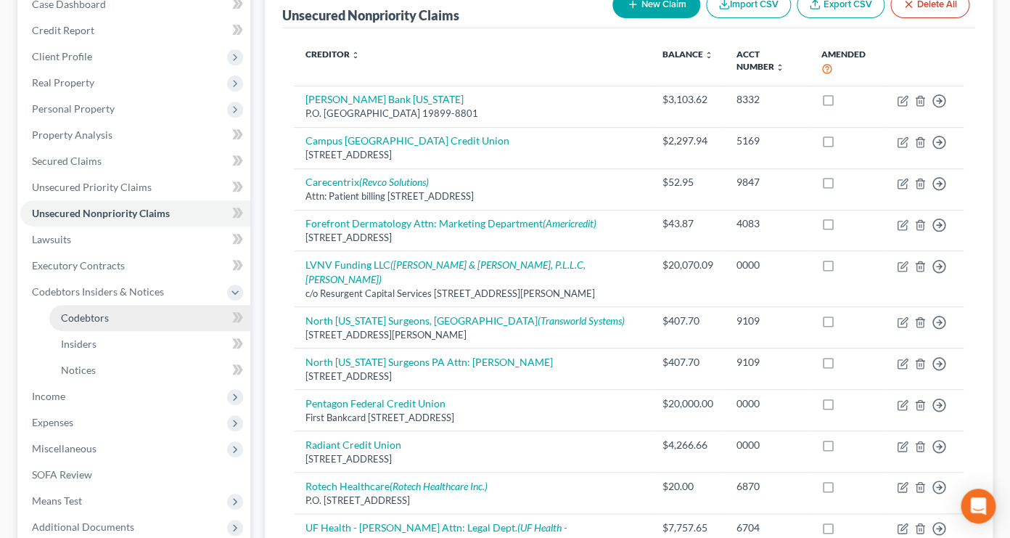  I want to click on span: Secured Claims, so click(67, 160).